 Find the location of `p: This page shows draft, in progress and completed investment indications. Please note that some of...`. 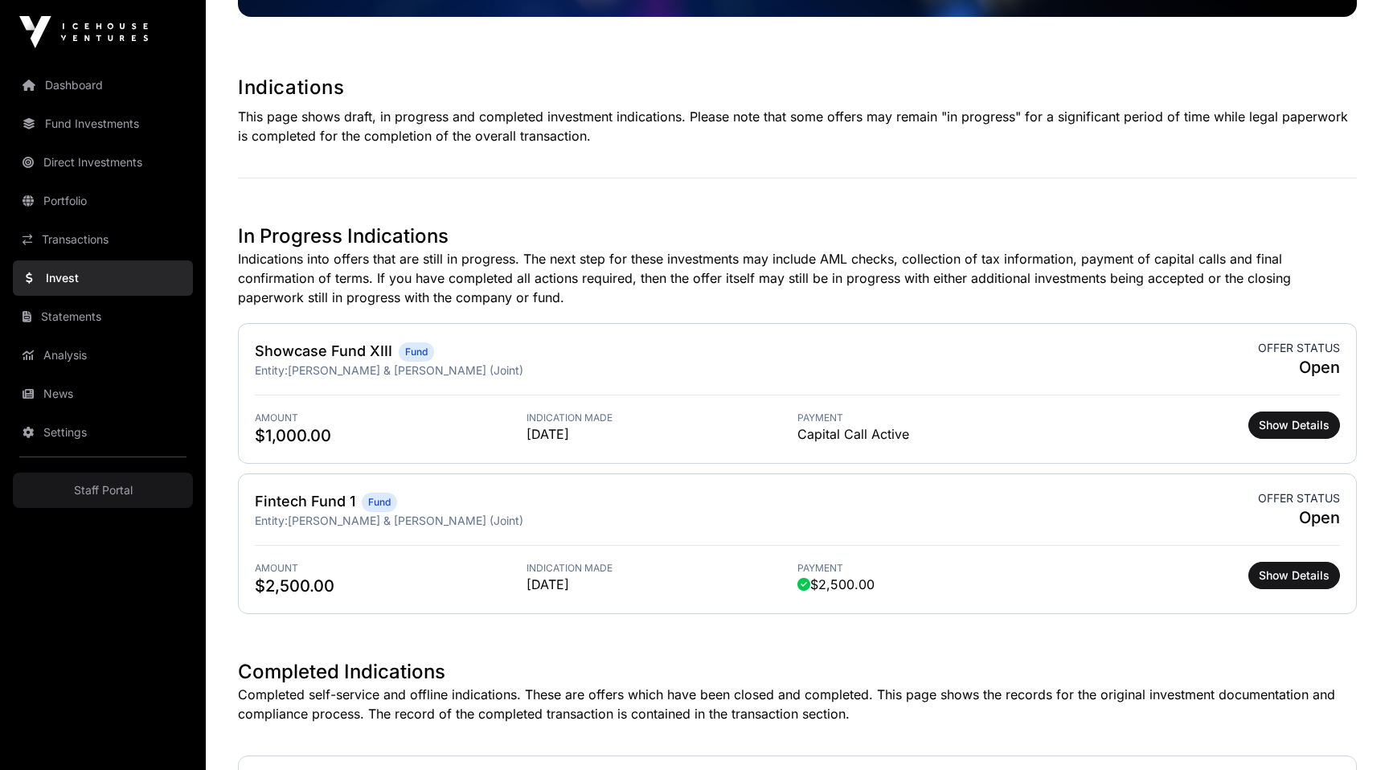

p: This page shows draft, in progress and completed investment indications. Please note that some of... is located at coordinates (797, 126).